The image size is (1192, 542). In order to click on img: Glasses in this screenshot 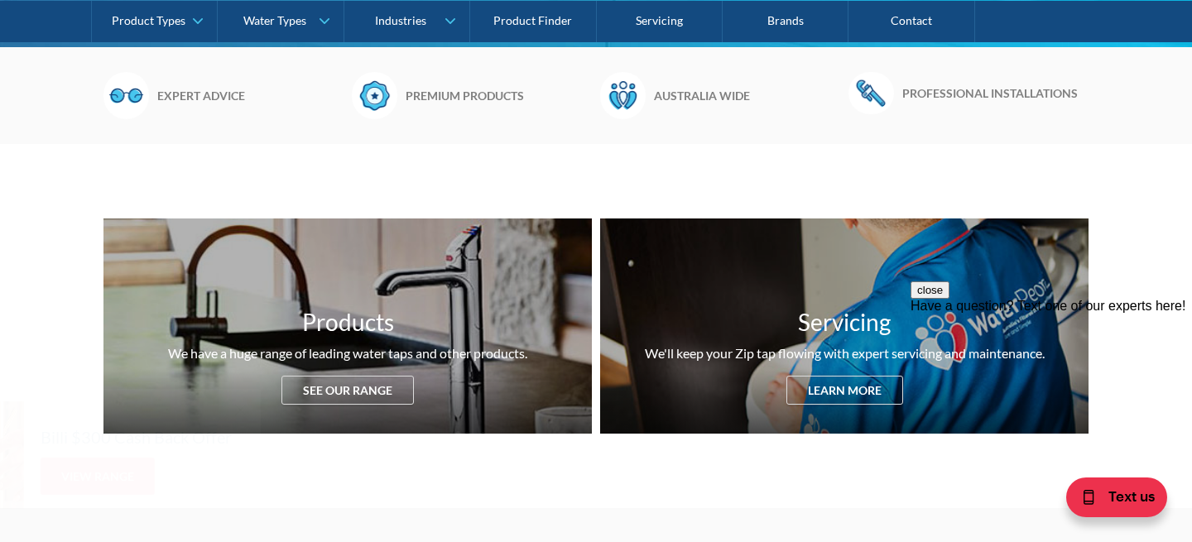, I will do `click(126, 95)`.